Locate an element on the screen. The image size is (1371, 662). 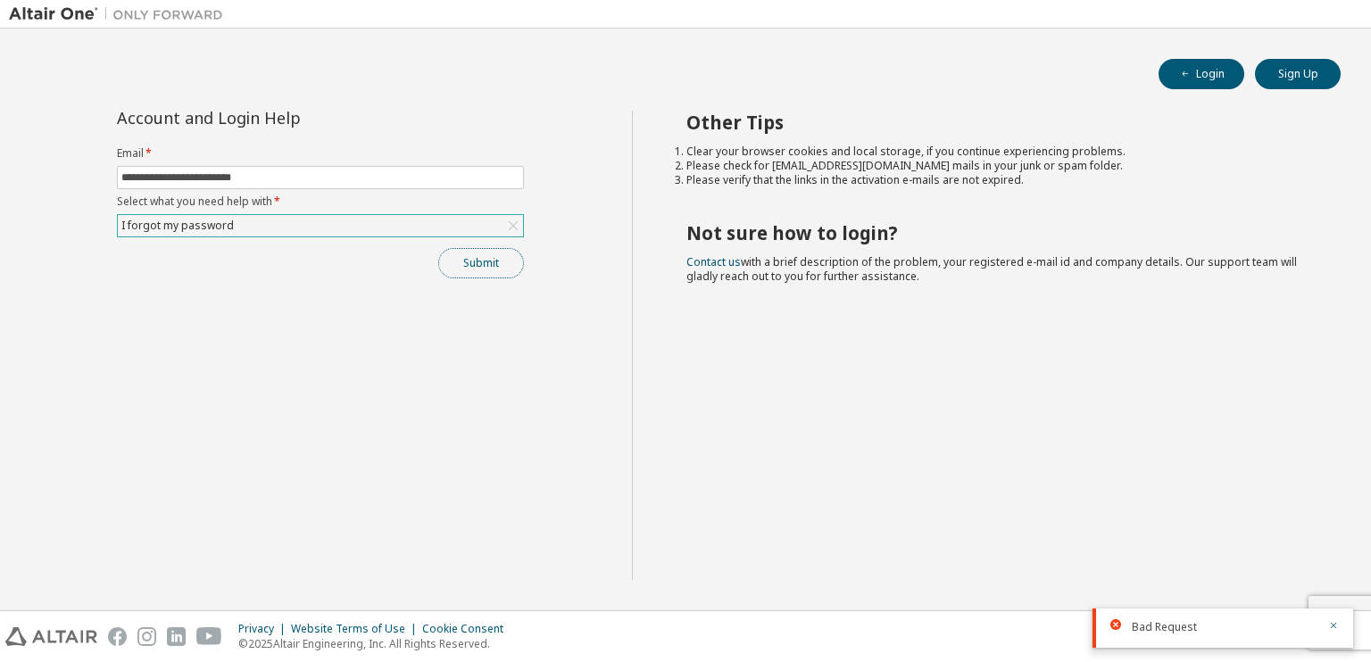
div: Cookie Consent is located at coordinates (468, 629).